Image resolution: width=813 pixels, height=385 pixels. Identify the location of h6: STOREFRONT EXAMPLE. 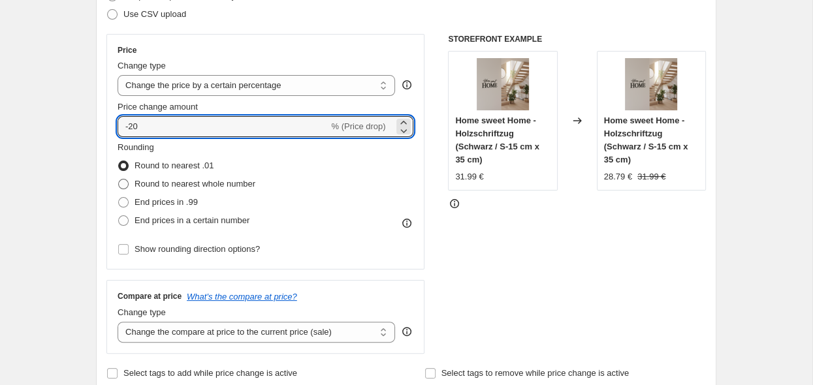
(577, 39).